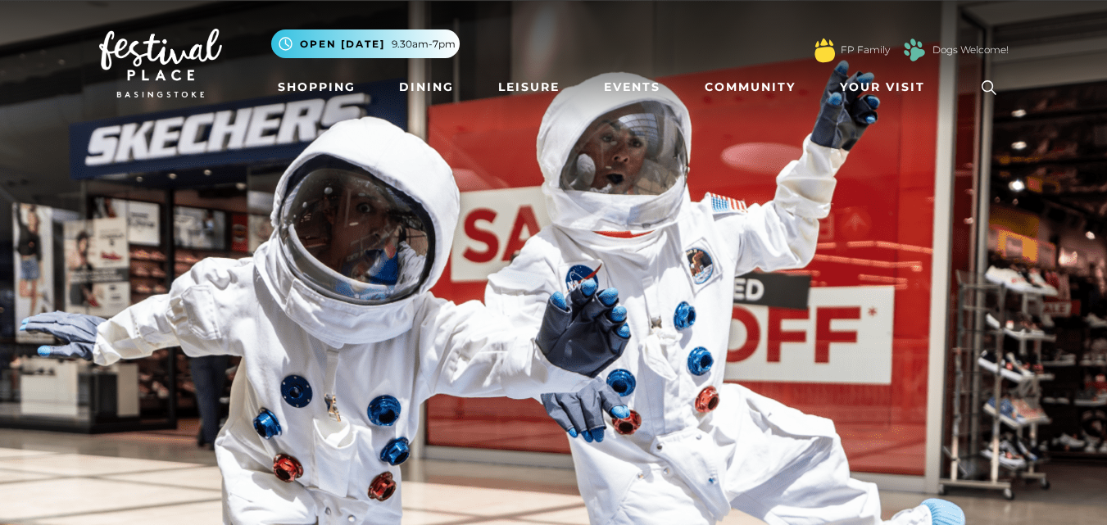  What do you see at coordinates (887, 87) in the screenshot?
I see `a: Your Visit` at bounding box center [887, 87].